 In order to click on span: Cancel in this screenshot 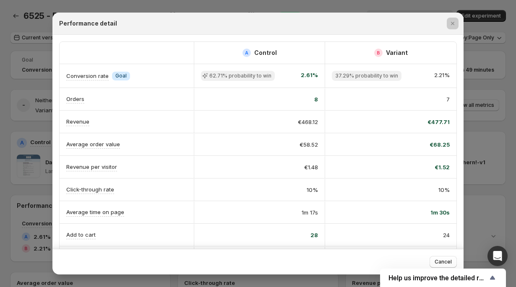, I will do `click(443, 262)`.